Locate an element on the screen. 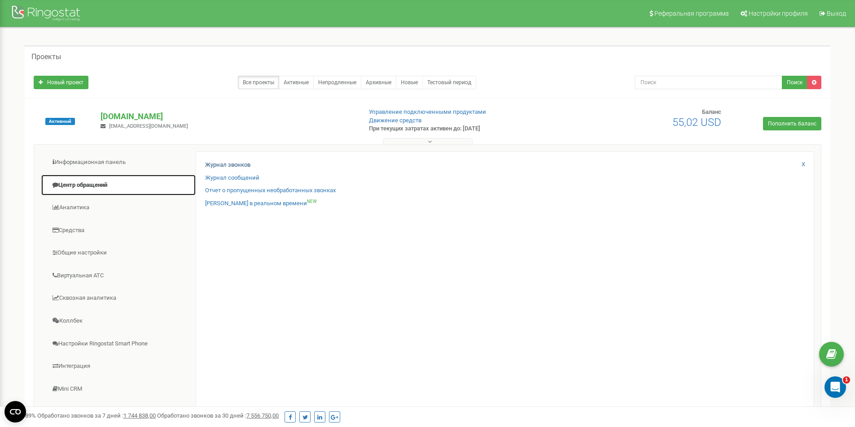  input: Поиск is located at coordinates (708, 83).